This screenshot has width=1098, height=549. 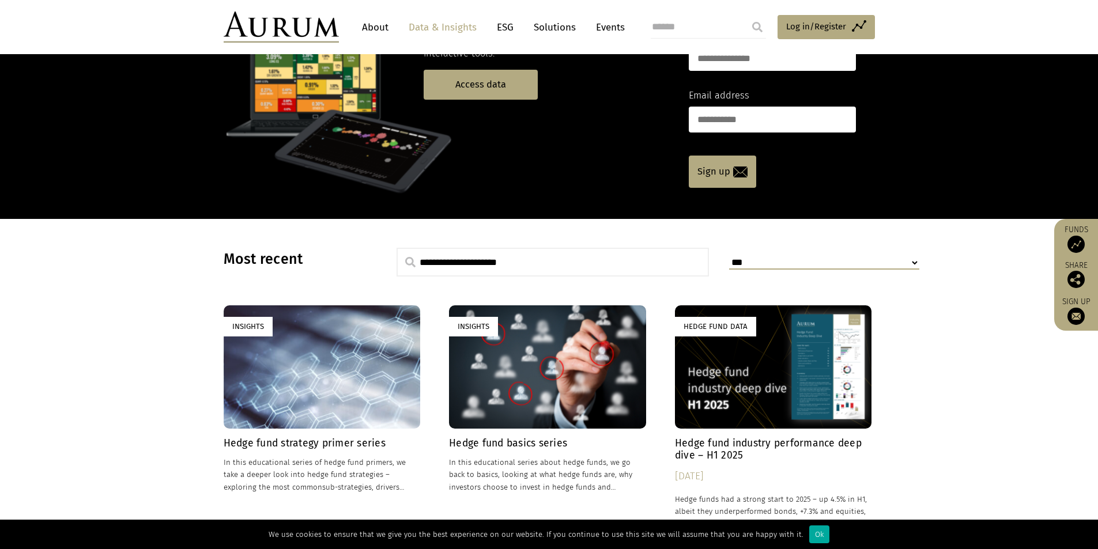 What do you see at coordinates (322, 417) in the screenshot?
I see `a: Insights Hedge fund strategy primer series In this educational series of hedge fund primers, we t...` at bounding box center [322, 417].